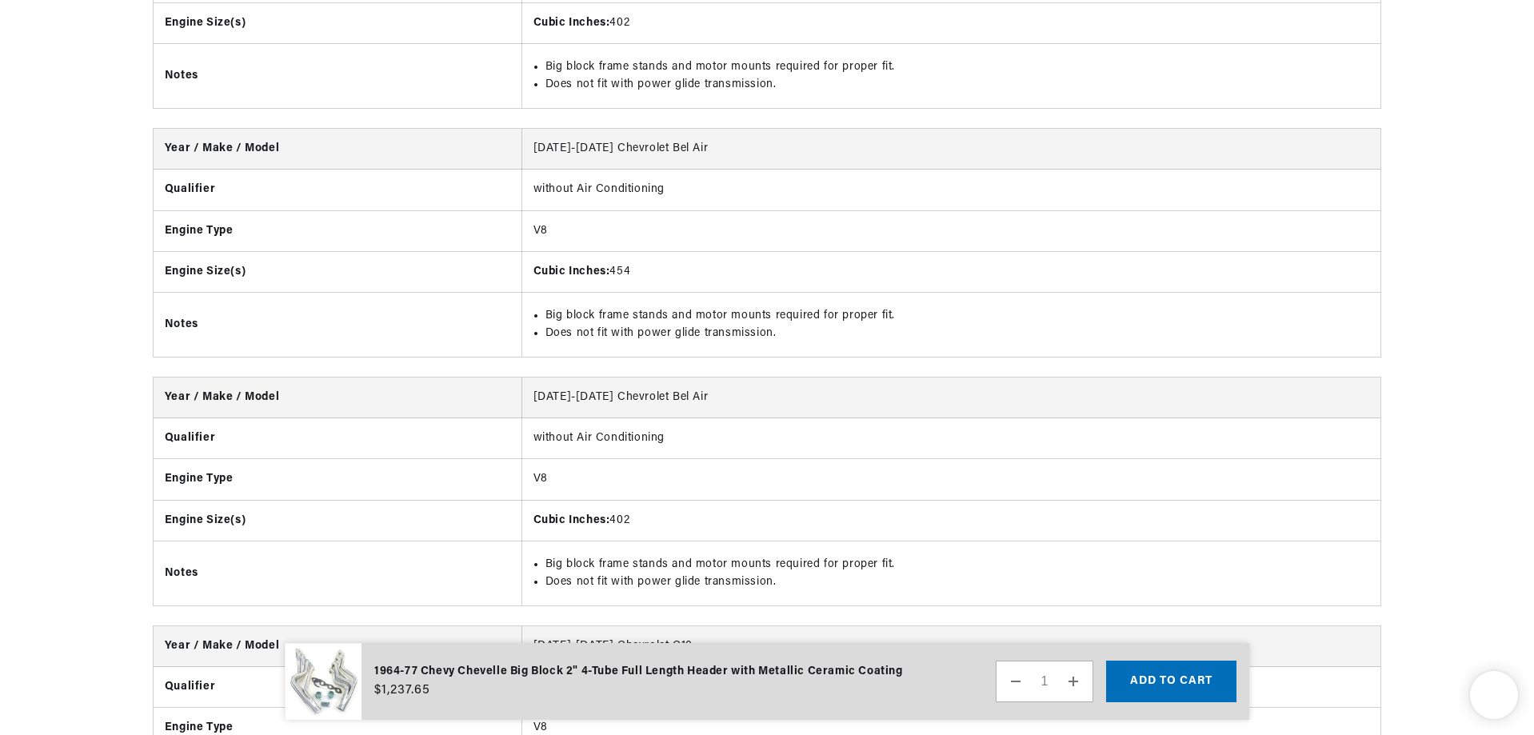  Describe the element at coordinates (402, 690) in the screenshot. I see `span: $1,237.65` at that location.